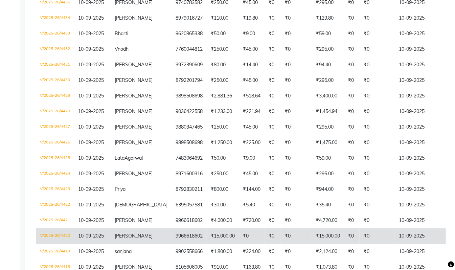 The height and width of the screenshot is (270, 455). I want to click on td: ₹1,233.00, so click(223, 112).